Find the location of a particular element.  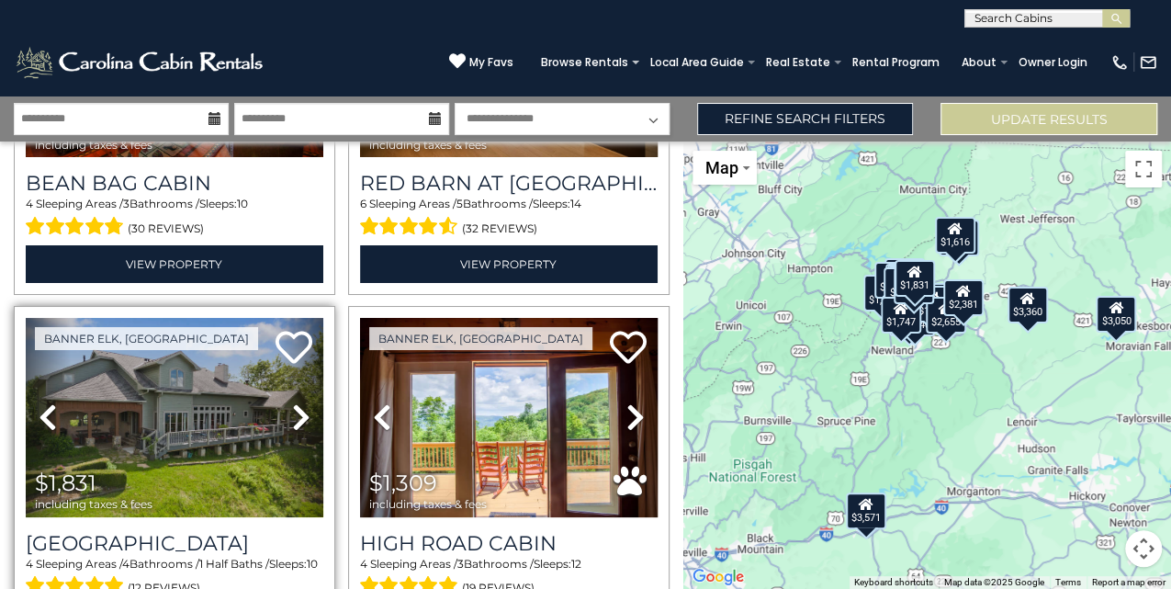

a: Bean Bag Cabin is located at coordinates (175, 183).